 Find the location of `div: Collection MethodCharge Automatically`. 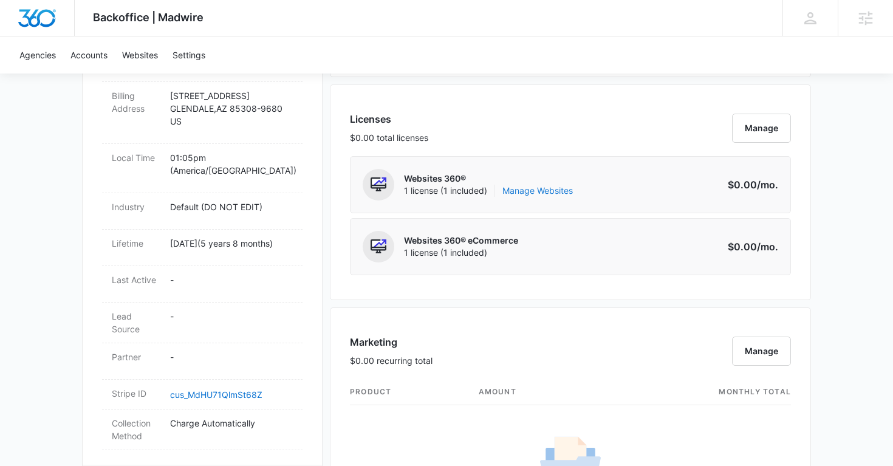

div: Collection MethodCharge Automatically is located at coordinates (202, 429).